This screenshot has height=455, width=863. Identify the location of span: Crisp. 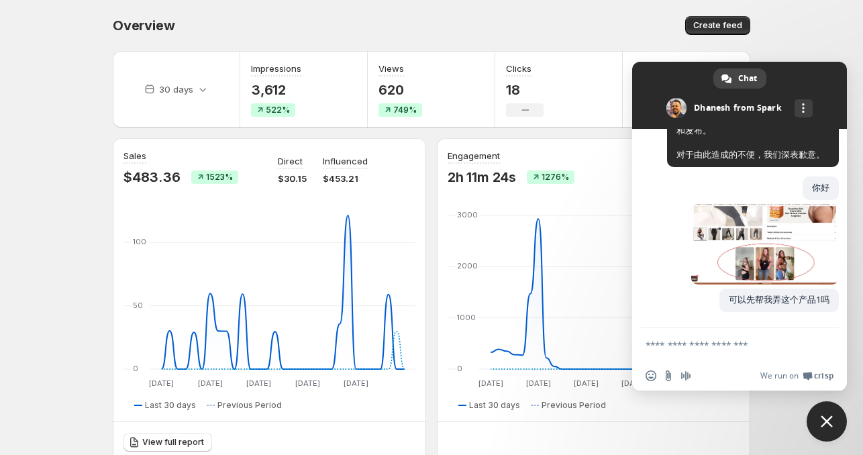
(823, 376).